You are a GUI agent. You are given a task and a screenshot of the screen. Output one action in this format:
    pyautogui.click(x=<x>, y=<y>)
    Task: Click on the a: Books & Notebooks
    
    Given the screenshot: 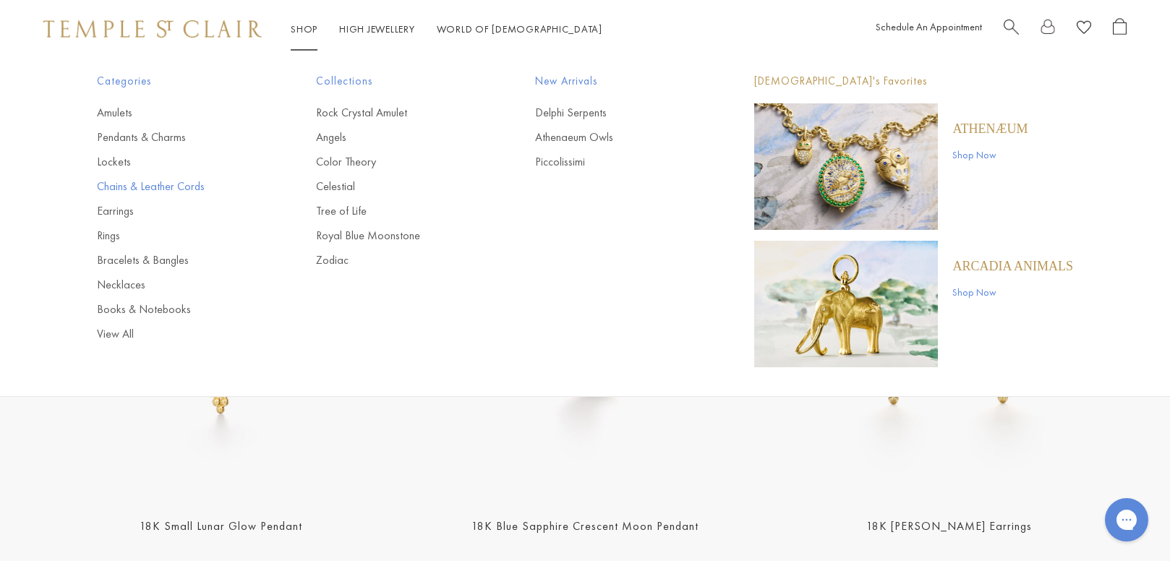 What is the action you would take?
    pyautogui.click(x=177, y=310)
    